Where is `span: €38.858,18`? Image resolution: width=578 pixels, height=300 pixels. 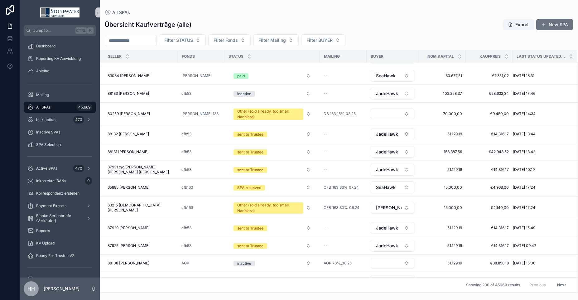
span: €38.858,18 is located at coordinates (489, 263).